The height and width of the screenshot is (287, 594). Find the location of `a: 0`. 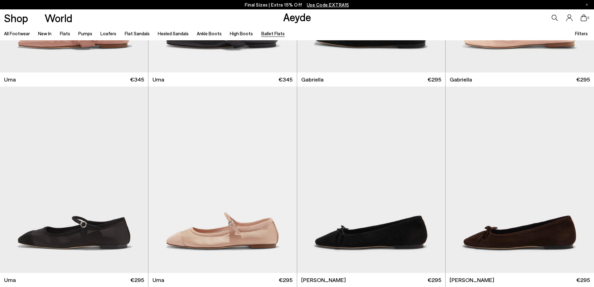

a: 0 is located at coordinates (584, 18).